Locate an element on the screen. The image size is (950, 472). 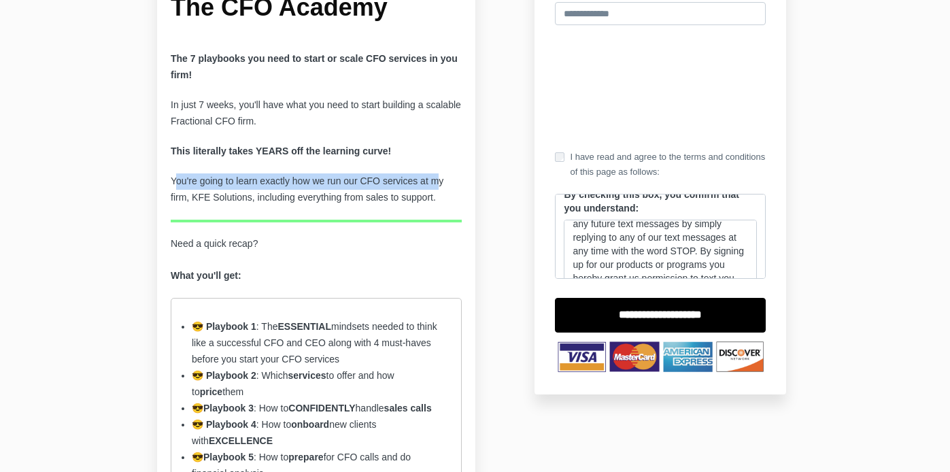
b: The 7 playbooks you need to start or scale CFO services in you firm! is located at coordinates (314, 67).